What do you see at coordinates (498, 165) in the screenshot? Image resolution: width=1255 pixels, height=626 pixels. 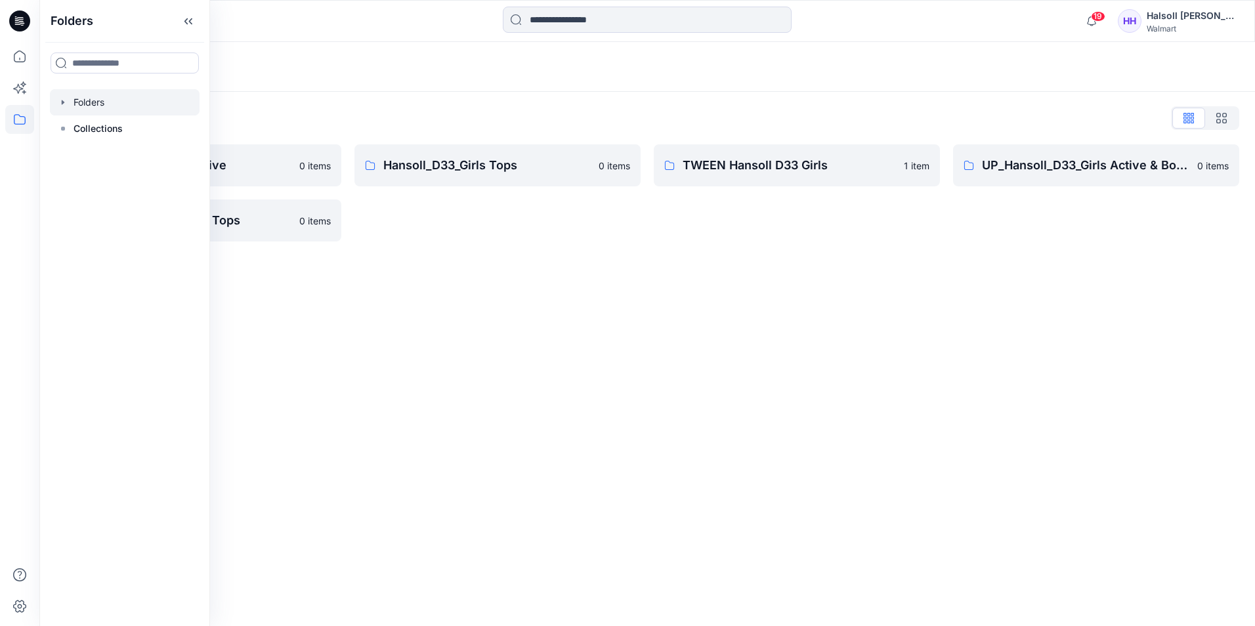 I see `a: Hansoll_D33_Girls Tops0 items` at bounding box center [498, 165].